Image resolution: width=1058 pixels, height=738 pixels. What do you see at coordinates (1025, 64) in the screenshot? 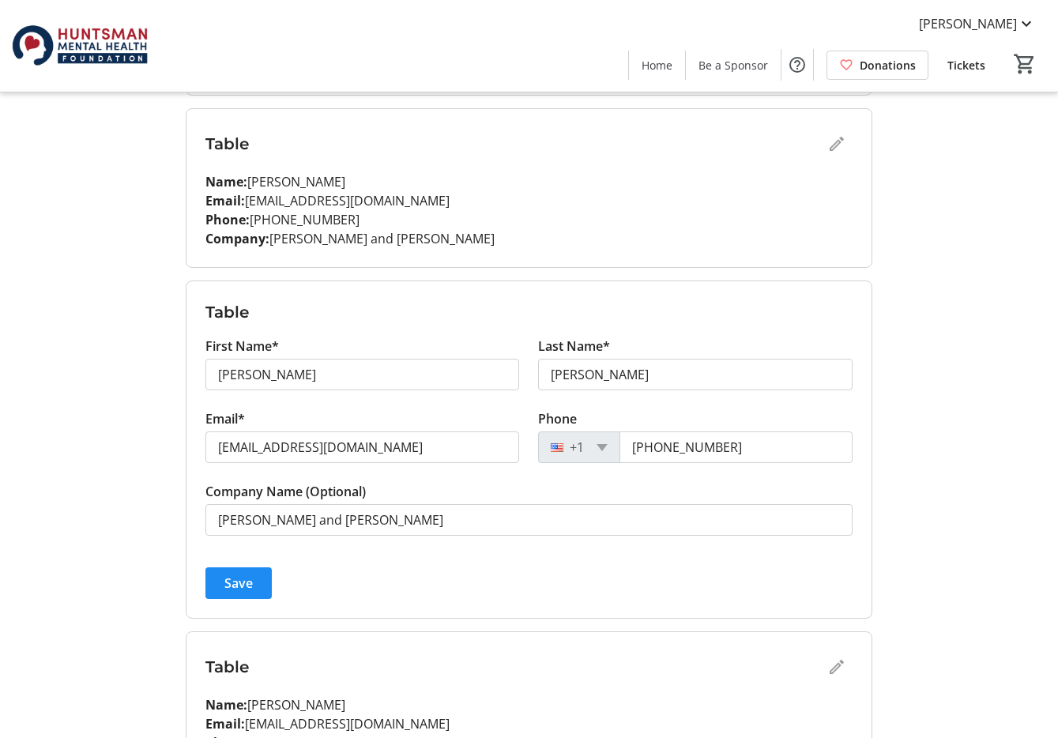
I see `button: Cart` at bounding box center [1025, 64].